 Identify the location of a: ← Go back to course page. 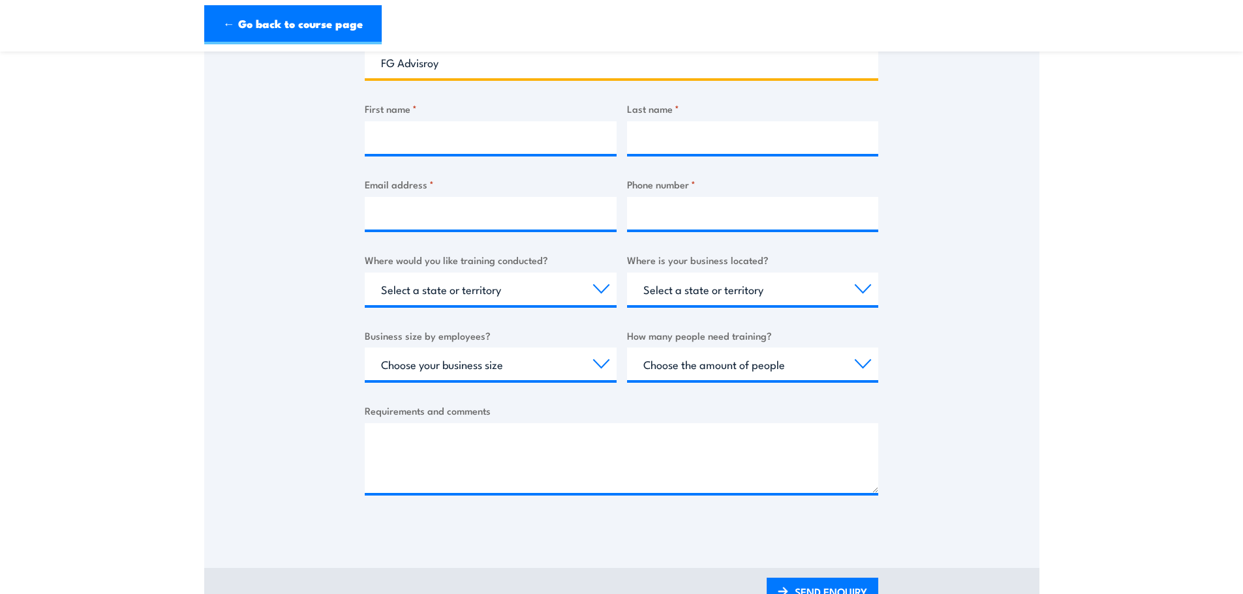
(293, 25).